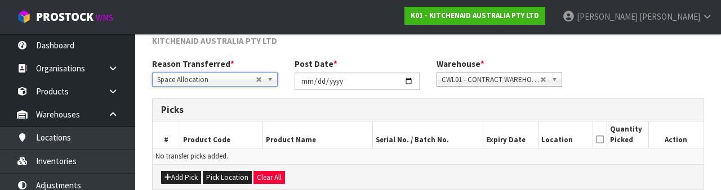 The width and height of the screenshot is (721, 190). Describe the element at coordinates (676, 135) in the screenshot. I see `th: Action` at that location.